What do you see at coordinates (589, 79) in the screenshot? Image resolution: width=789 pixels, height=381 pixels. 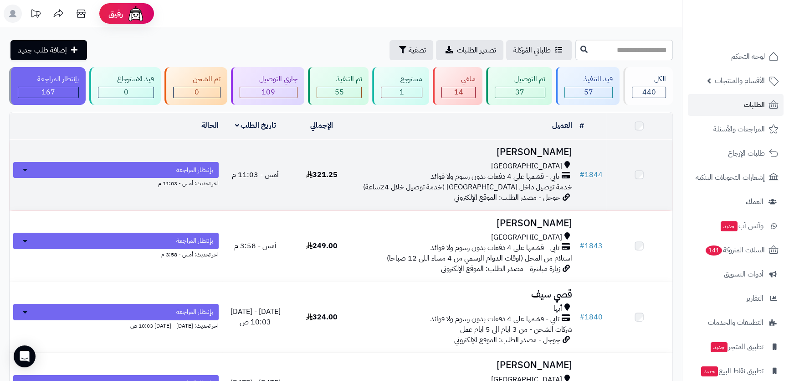 I see `div: قيد التنفيذ` at bounding box center [589, 79].